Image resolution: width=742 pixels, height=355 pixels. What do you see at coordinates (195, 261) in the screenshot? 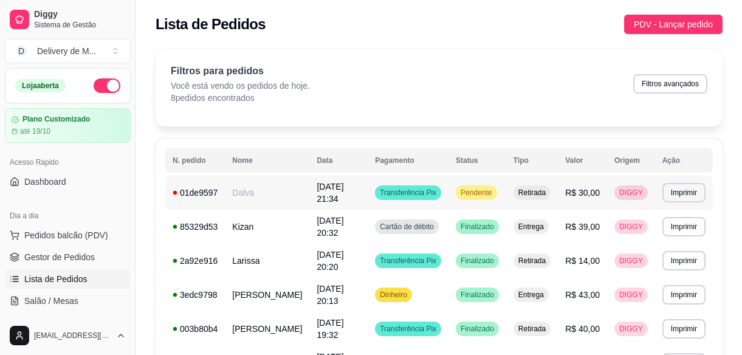
I see `div: 2a92e916` at bounding box center [195, 261].